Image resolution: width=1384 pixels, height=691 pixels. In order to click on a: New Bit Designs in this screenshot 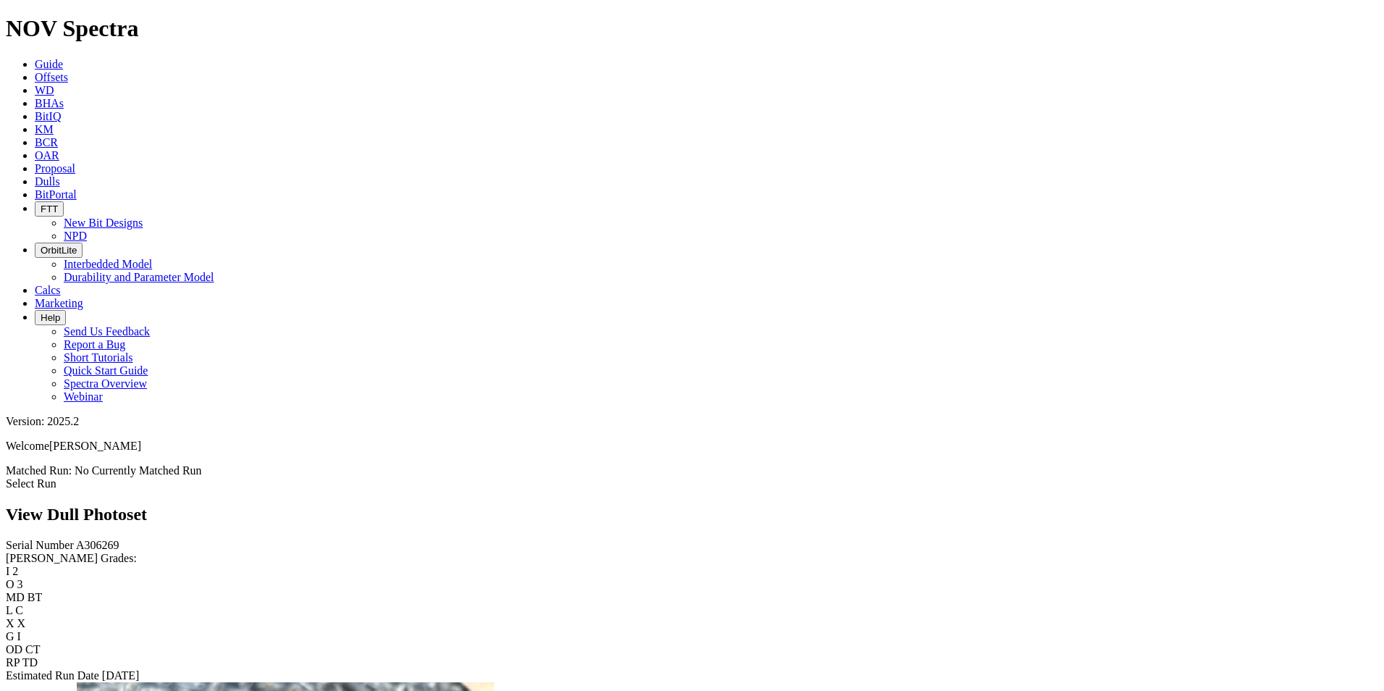, I will do `click(103, 222)`.